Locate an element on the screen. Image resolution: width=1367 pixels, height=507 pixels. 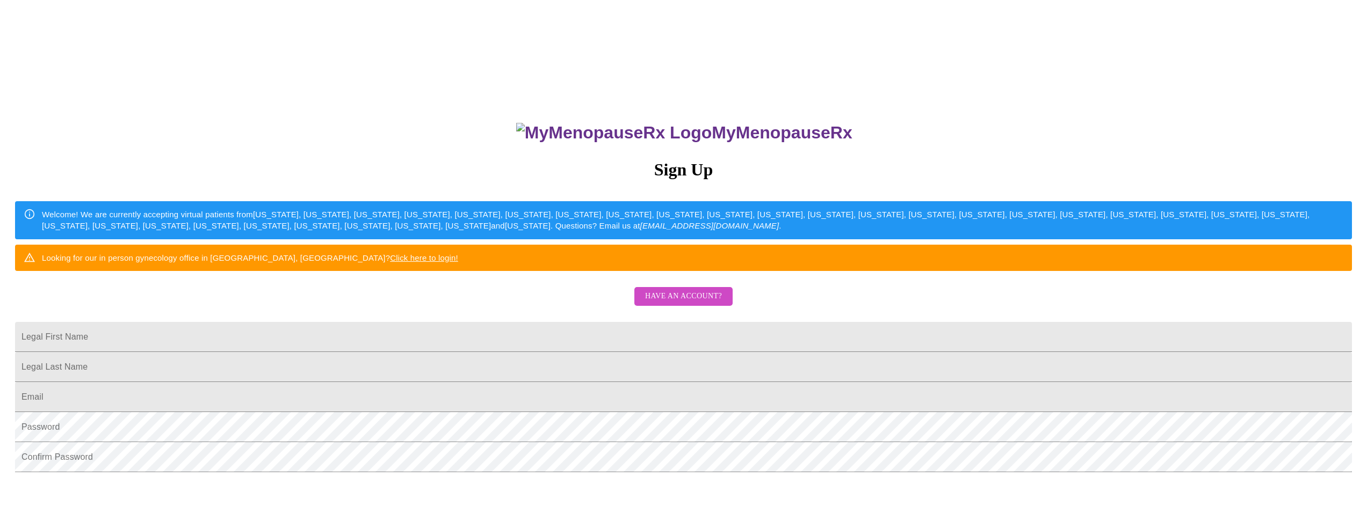
a: Have an account? is located at coordinates (683, 303).